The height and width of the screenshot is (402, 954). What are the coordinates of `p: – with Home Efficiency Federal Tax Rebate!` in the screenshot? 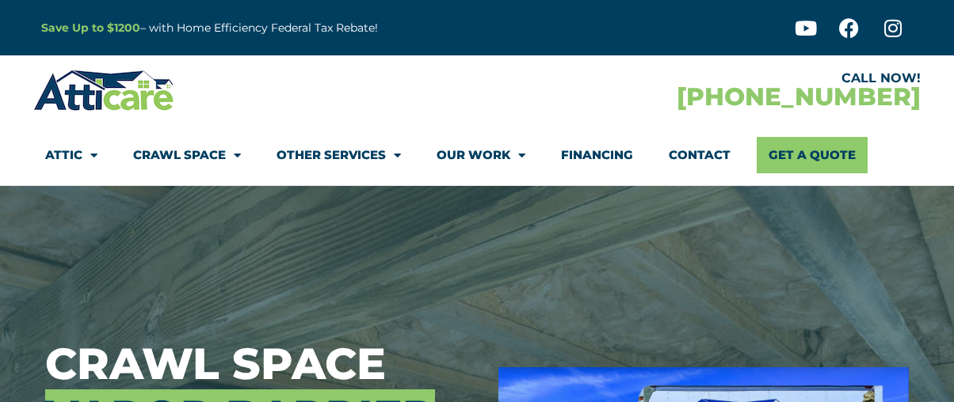 It's located at (298, 28).